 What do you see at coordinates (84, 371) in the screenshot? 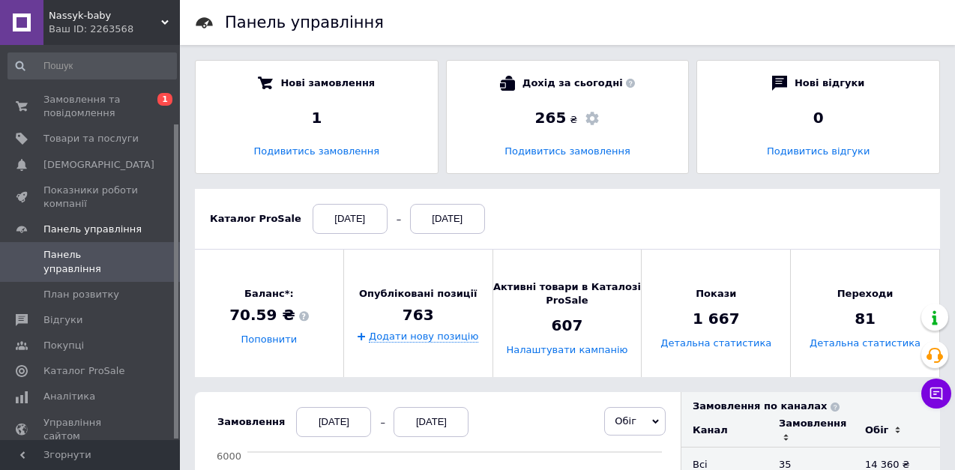
I see `span: Каталог ProSale` at bounding box center [84, 371].